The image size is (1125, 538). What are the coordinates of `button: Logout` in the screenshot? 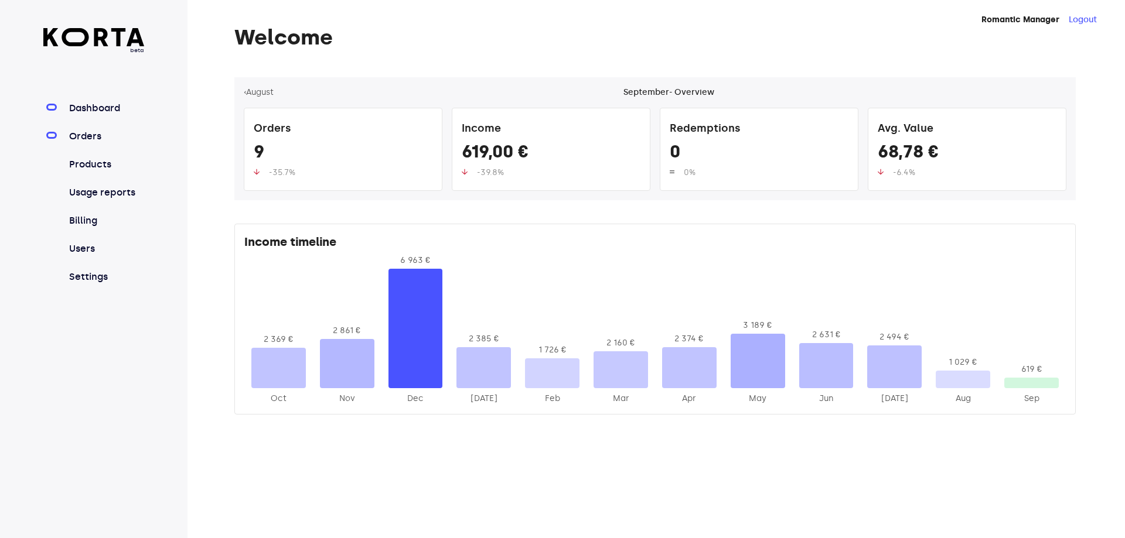 It's located at (1082, 20).